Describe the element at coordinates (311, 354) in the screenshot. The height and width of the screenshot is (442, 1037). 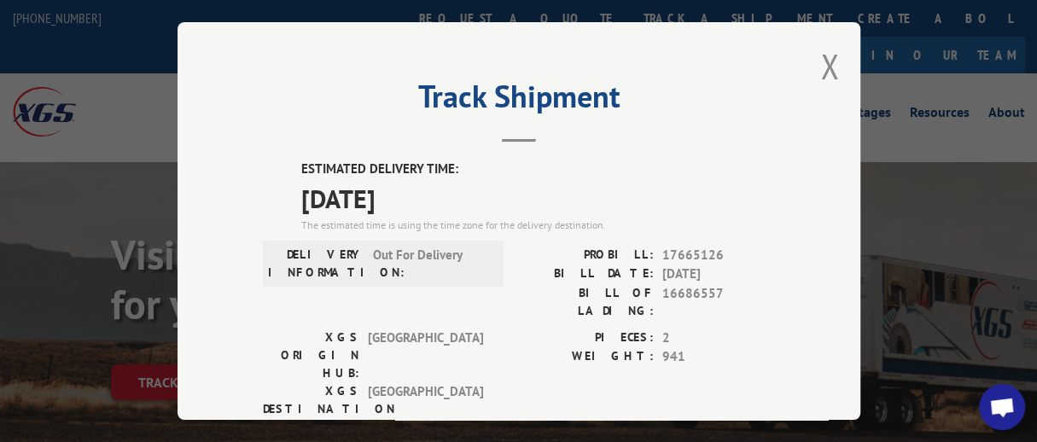
I see `label: XGS ORIGIN HUB:` at that location.